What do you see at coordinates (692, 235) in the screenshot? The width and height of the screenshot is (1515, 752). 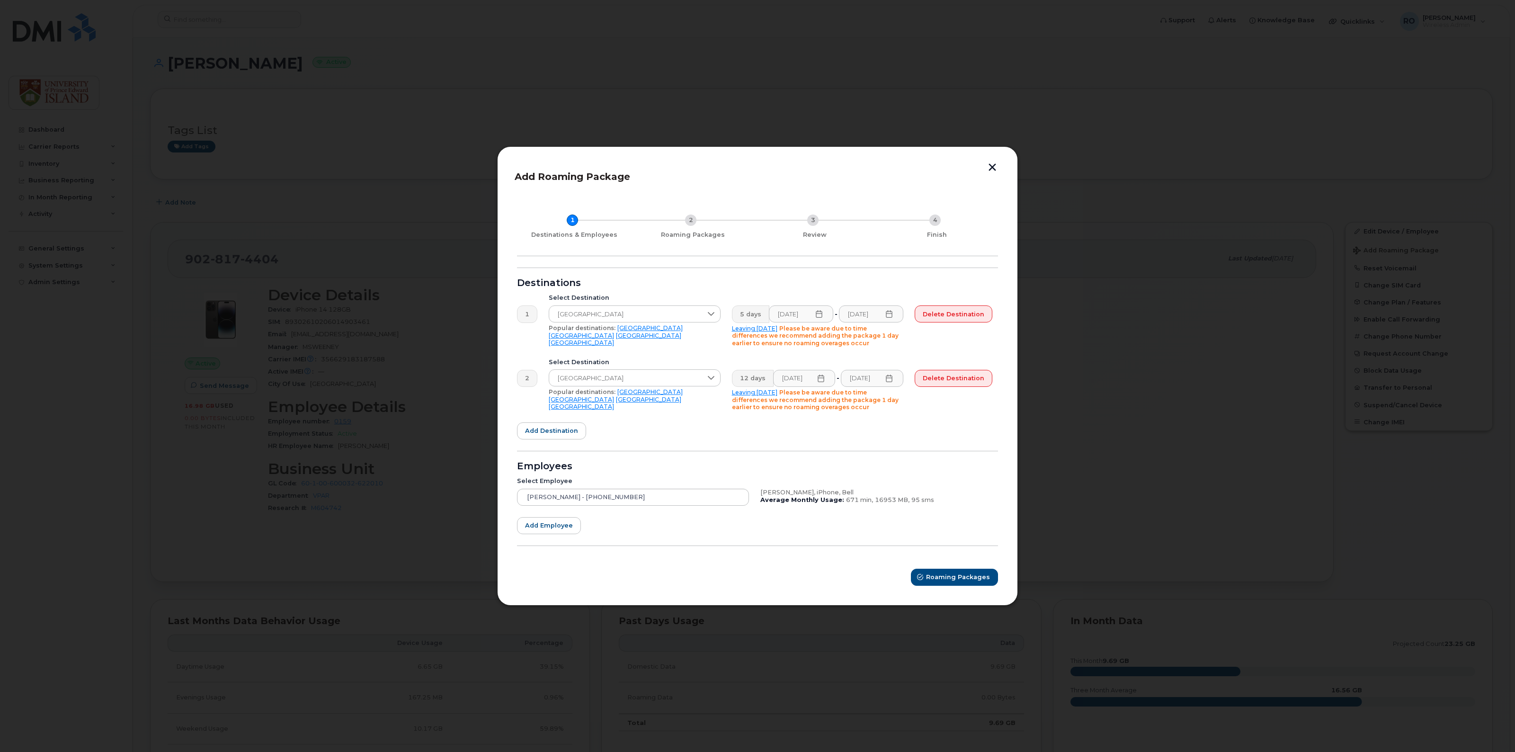 I see `div: Roaming Packages` at bounding box center [692, 235].